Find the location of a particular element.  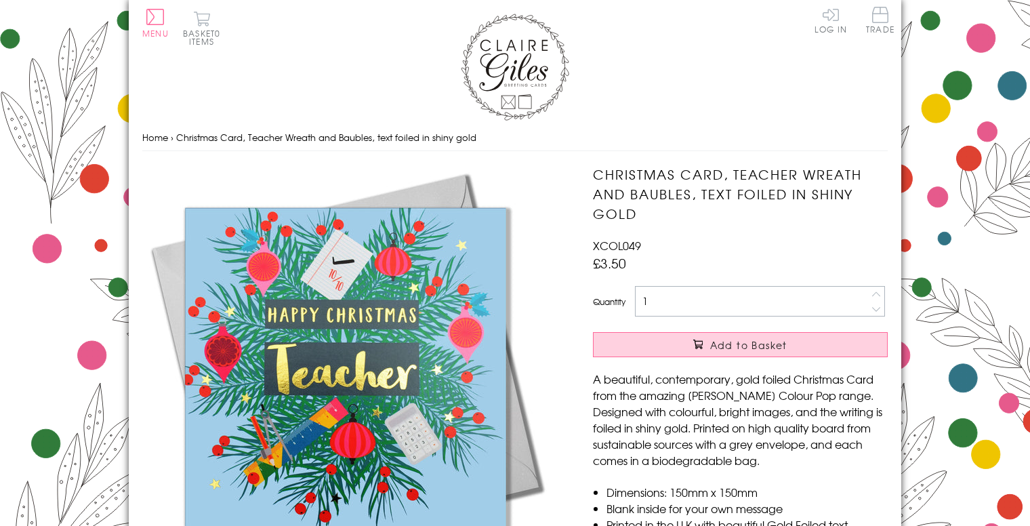

li: Blank inside for your own message is located at coordinates (747, 508).